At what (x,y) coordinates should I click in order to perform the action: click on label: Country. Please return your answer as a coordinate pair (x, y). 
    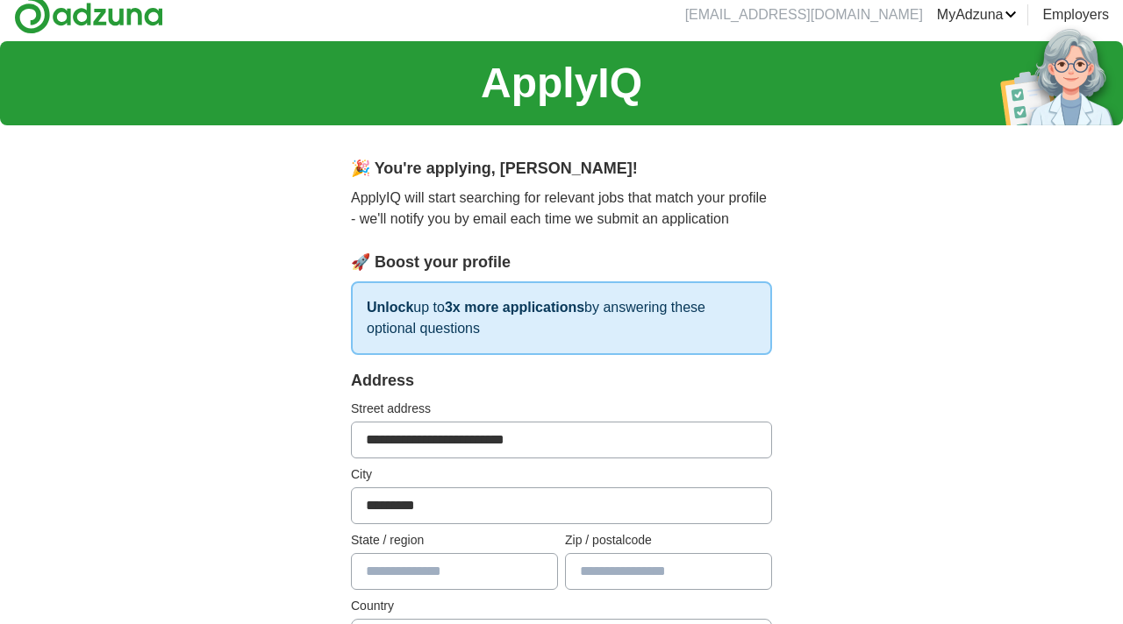
    Looking at the image, I should click on (561, 606).